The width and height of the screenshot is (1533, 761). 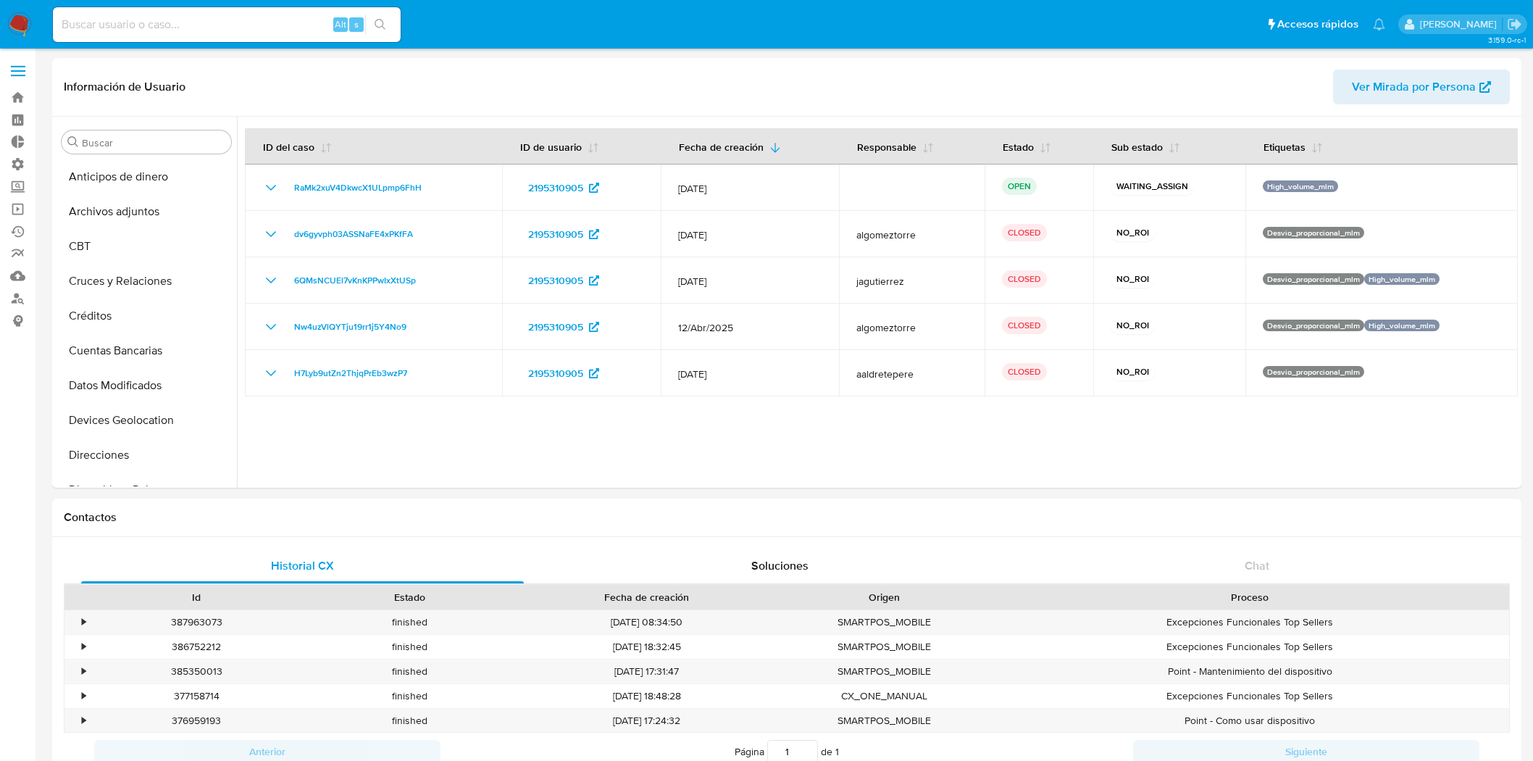 What do you see at coordinates (146, 385) in the screenshot?
I see `button: Datos Modificados` at bounding box center [146, 385].